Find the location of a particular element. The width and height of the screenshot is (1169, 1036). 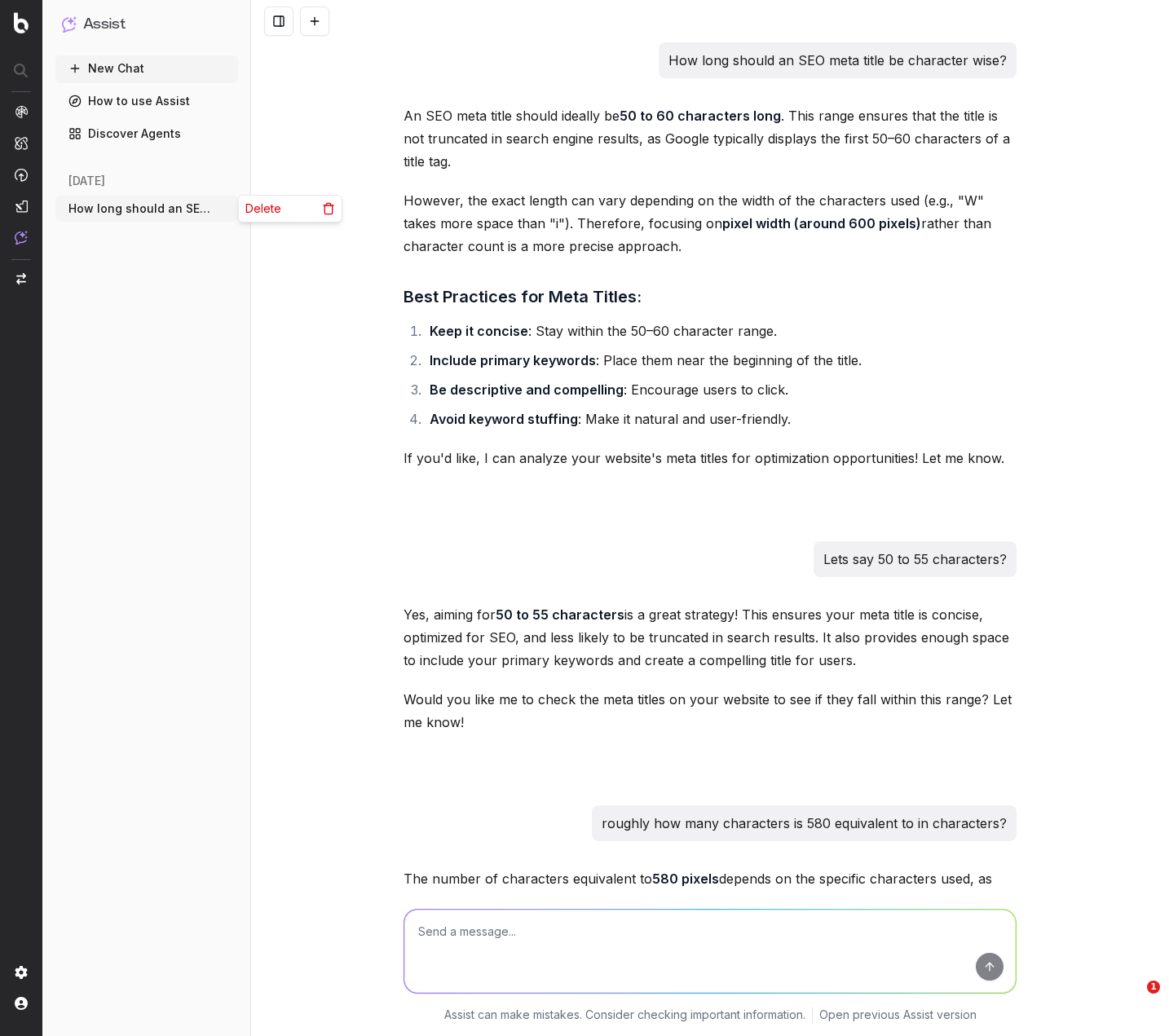

img: Activation is located at coordinates (21, 174).